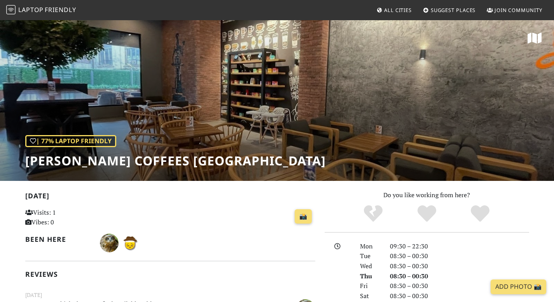  What do you see at coordinates (109, 243) in the screenshot?
I see `img: 2954-maksim.jpg` at bounding box center [109, 243].